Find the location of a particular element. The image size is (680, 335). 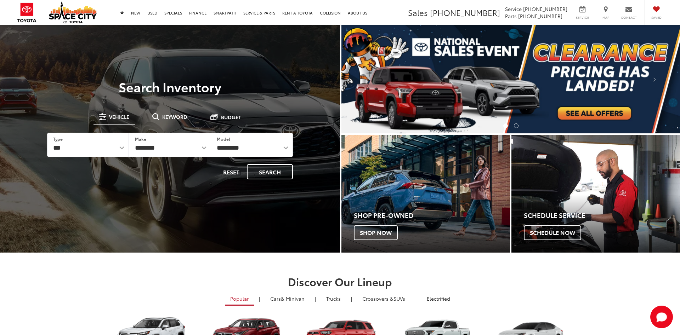

h4: Shop Pre-Owned is located at coordinates (432, 216).